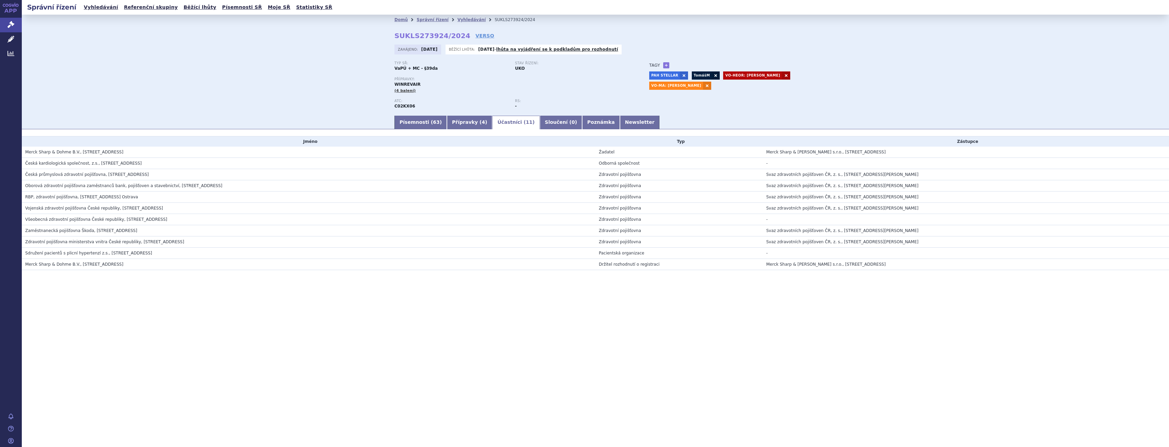 This screenshot has height=447, width=1169. What do you see at coordinates (87, 175) in the screenshot?
I see `span: Česká průmyslová zdravotní pojišťovna, Jeremenkova 161/11, Ostrava - Vítkovice` at bounding box center [87, 175].